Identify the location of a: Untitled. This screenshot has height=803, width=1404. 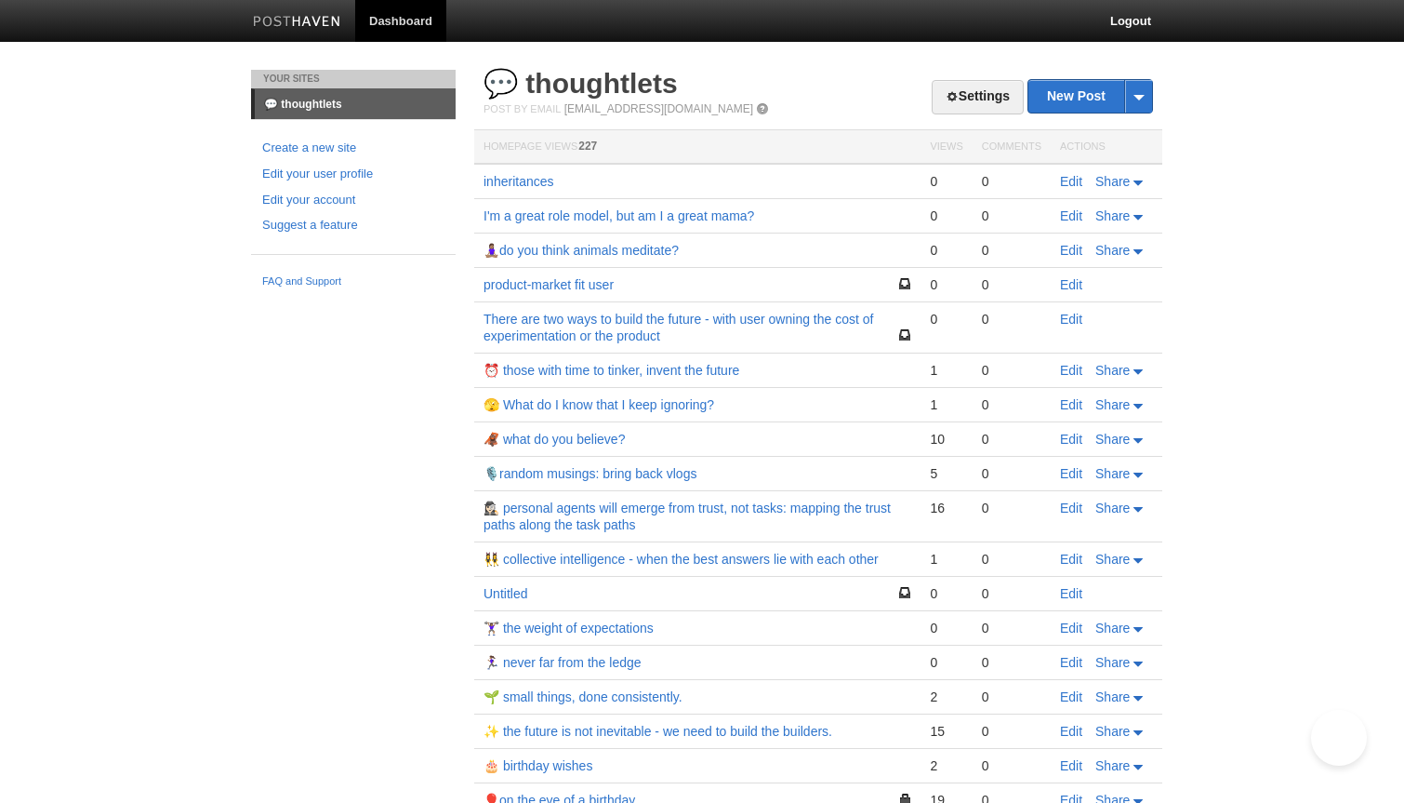
(505, 593).